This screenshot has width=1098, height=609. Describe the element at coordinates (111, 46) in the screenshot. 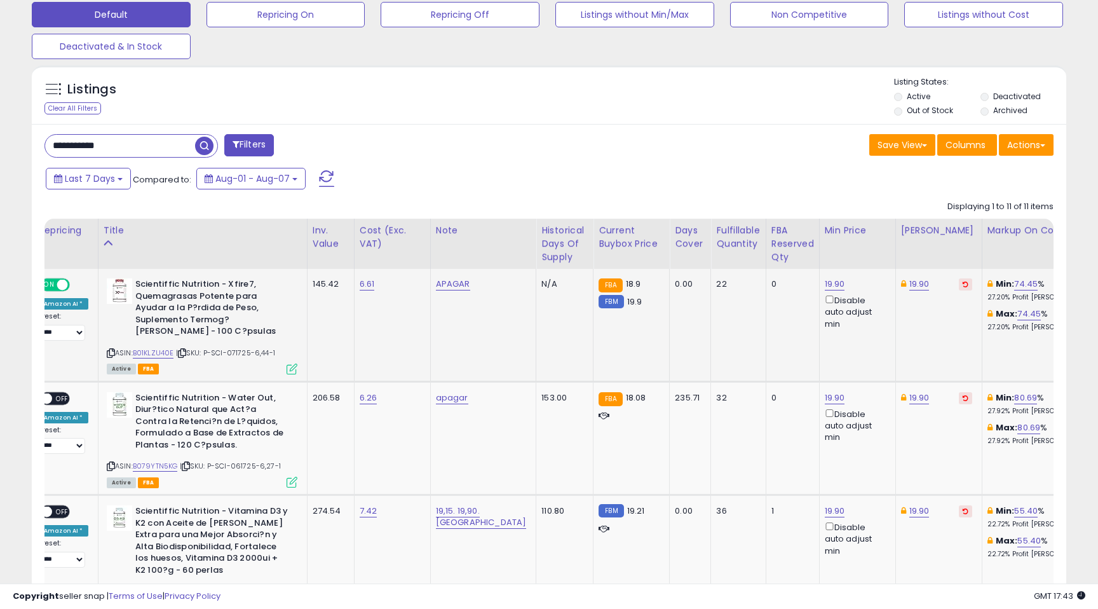

I see `button: Deactivated & In Stock` at that location.